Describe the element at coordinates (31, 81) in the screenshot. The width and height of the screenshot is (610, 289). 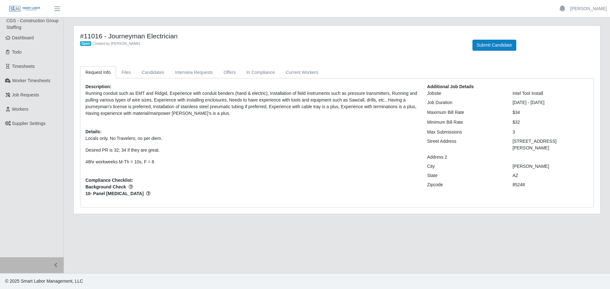
I see `span: Worker Timesheets` at that location.